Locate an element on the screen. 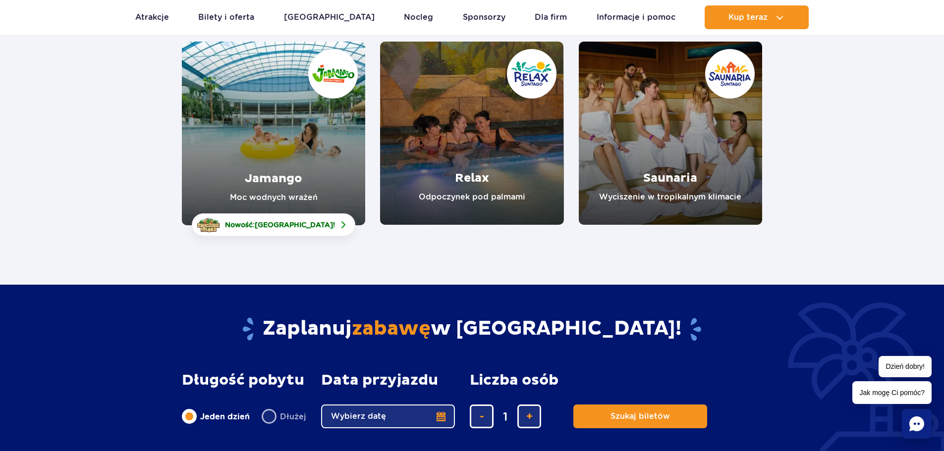 The width and height of the screenshot is (944, 451). span: Data przyjazdu is located at coordinates (379, 380).